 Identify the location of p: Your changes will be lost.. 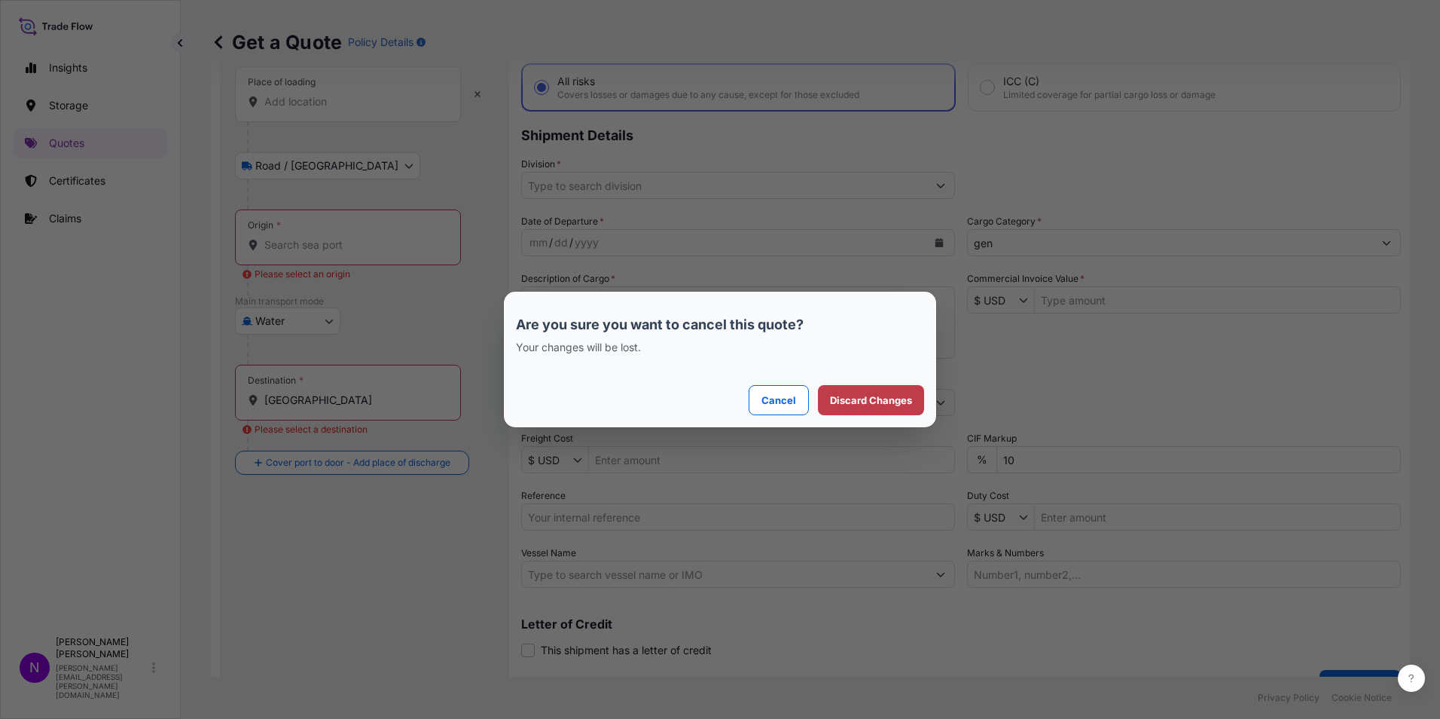
(720, 347).